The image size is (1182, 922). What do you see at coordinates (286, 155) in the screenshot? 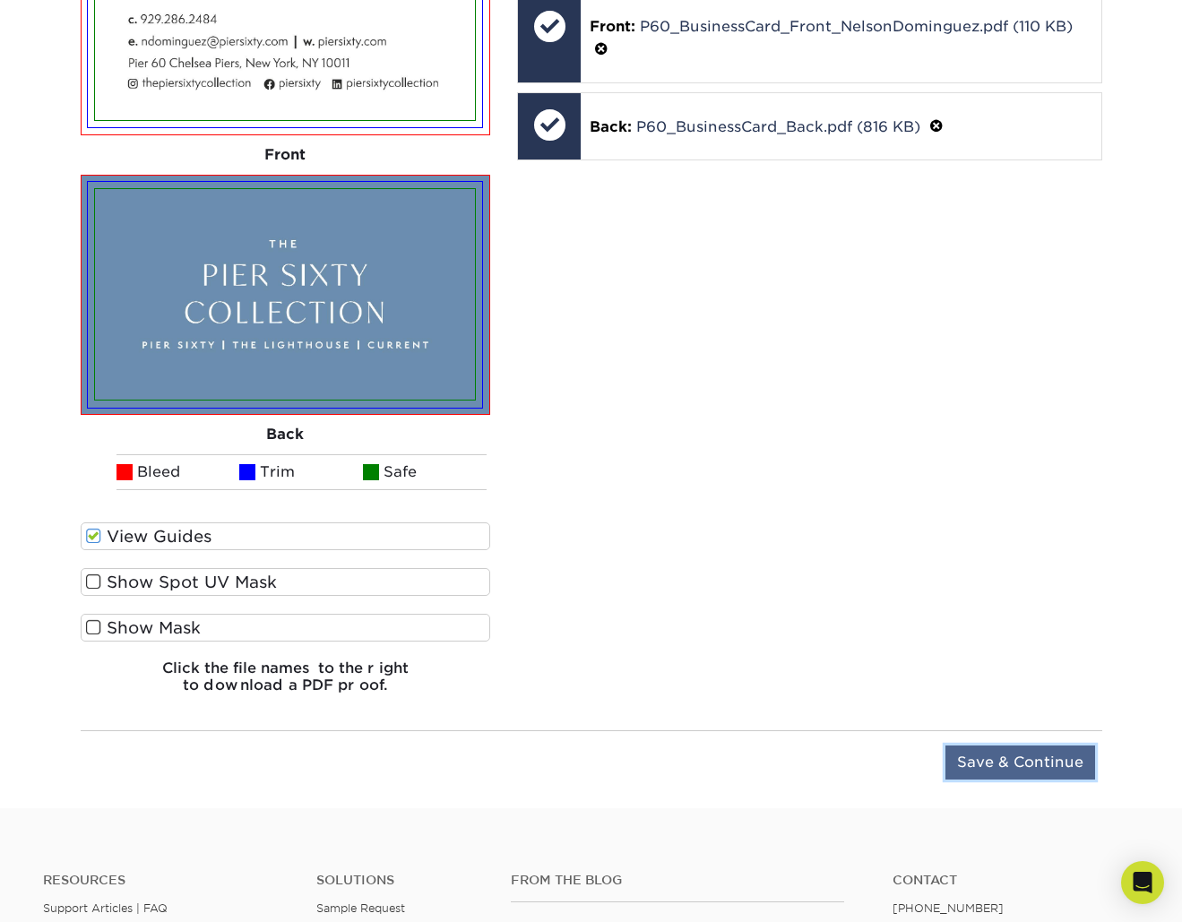
I see `div: Front` at bounding box center [286, 155].